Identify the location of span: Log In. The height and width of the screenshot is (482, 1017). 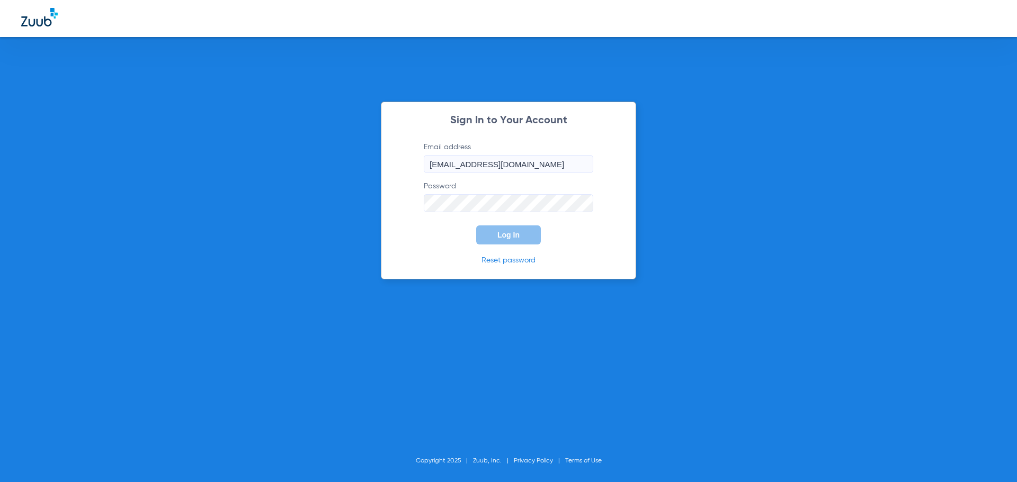
(508, 235).